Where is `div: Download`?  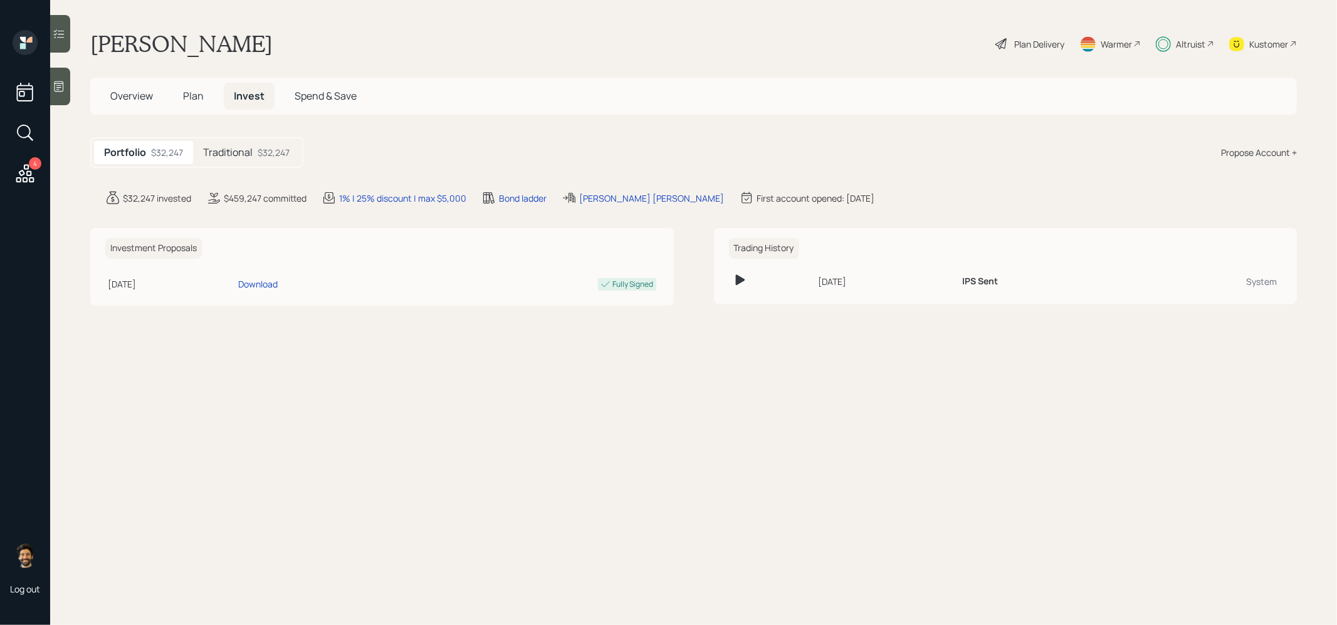 div: Download is located at coordinates (258, 284).